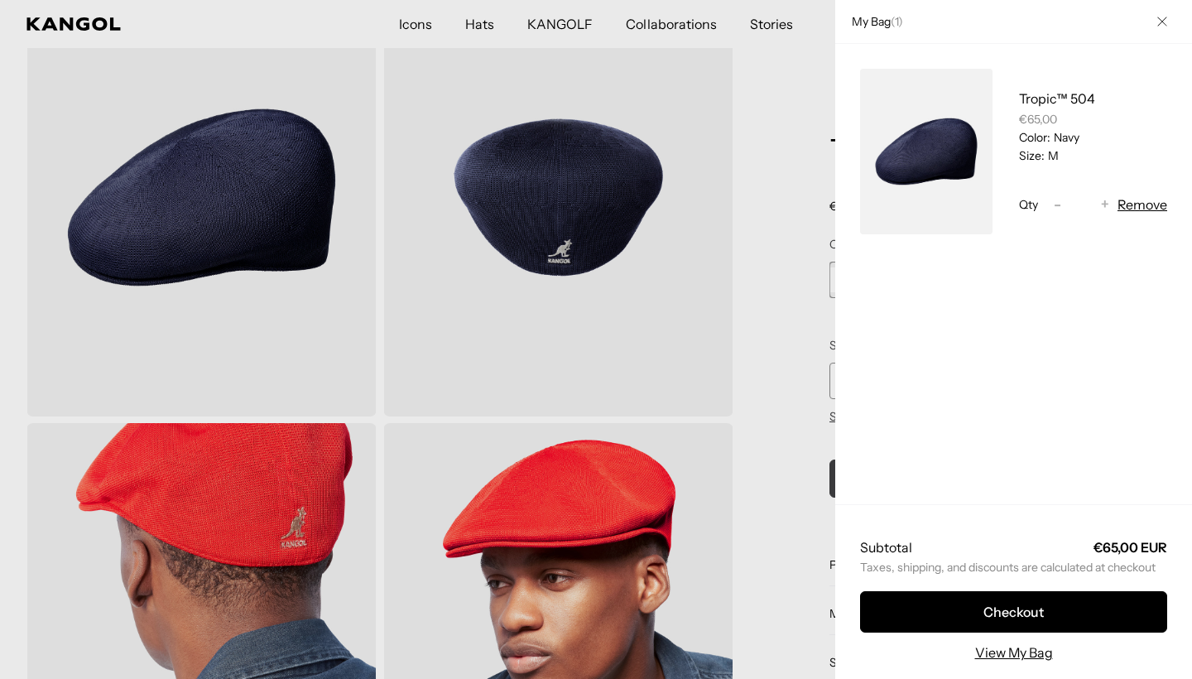  I want to click on span: Qty, so click(1028, 204).